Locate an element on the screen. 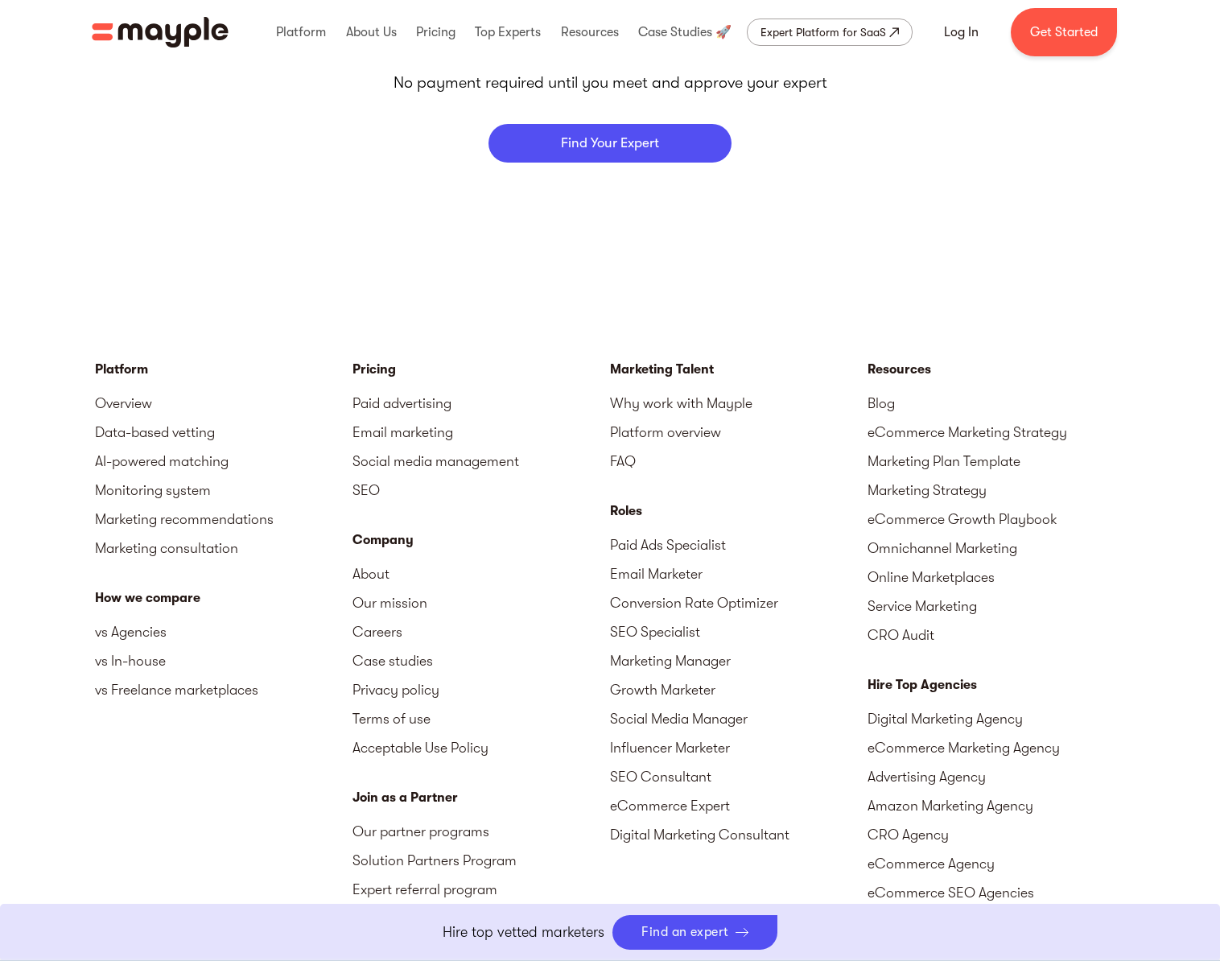 The image size is (1220, 961). p: Find Your Expert is located at coordinates (610, 143).